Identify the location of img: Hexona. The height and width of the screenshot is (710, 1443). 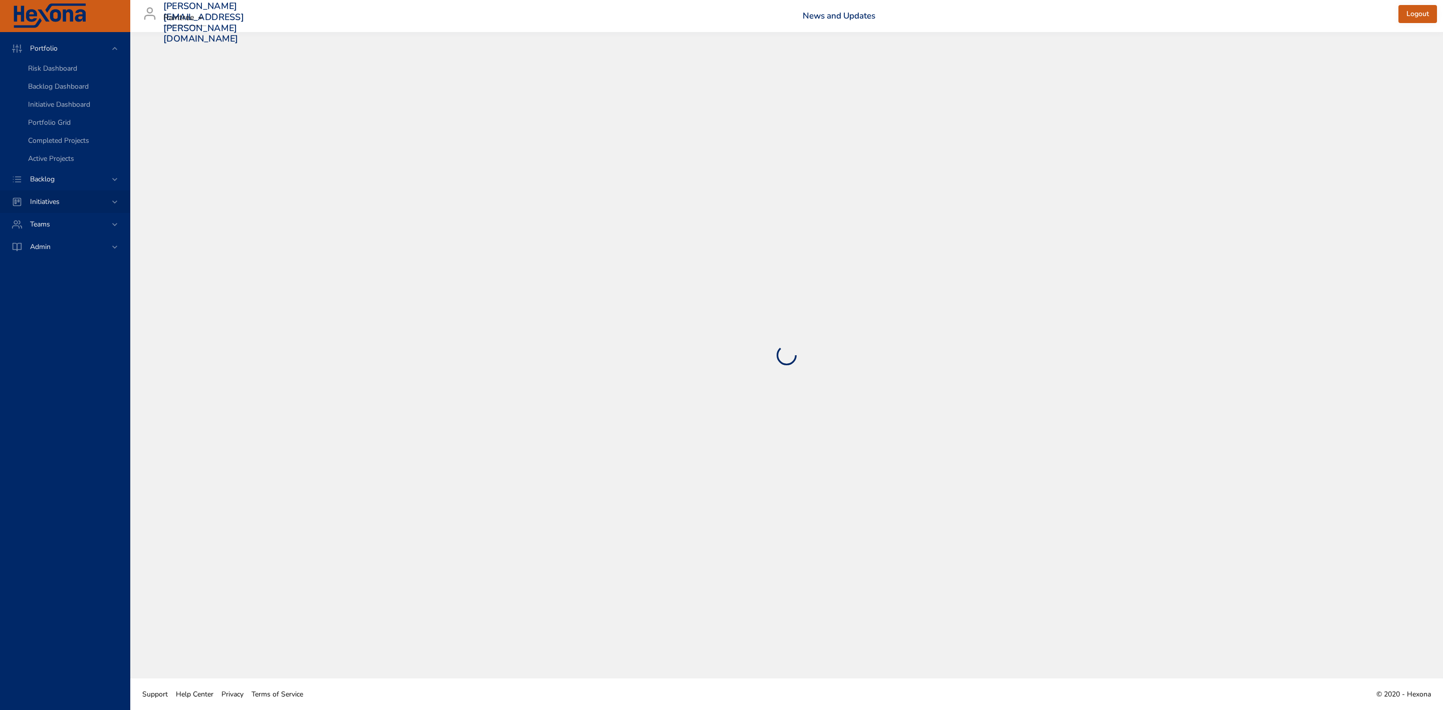
(50, 16).